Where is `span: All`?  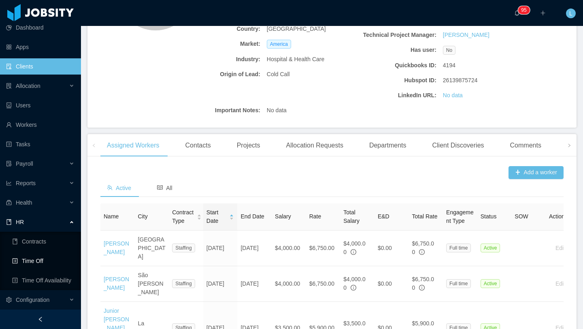 span: All is located at coordinates (165, 188).